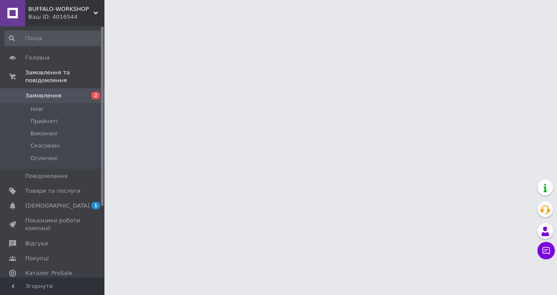 The width and height of the screenshot is (557, 295). I want to click on span: 1, so click(96, 205).